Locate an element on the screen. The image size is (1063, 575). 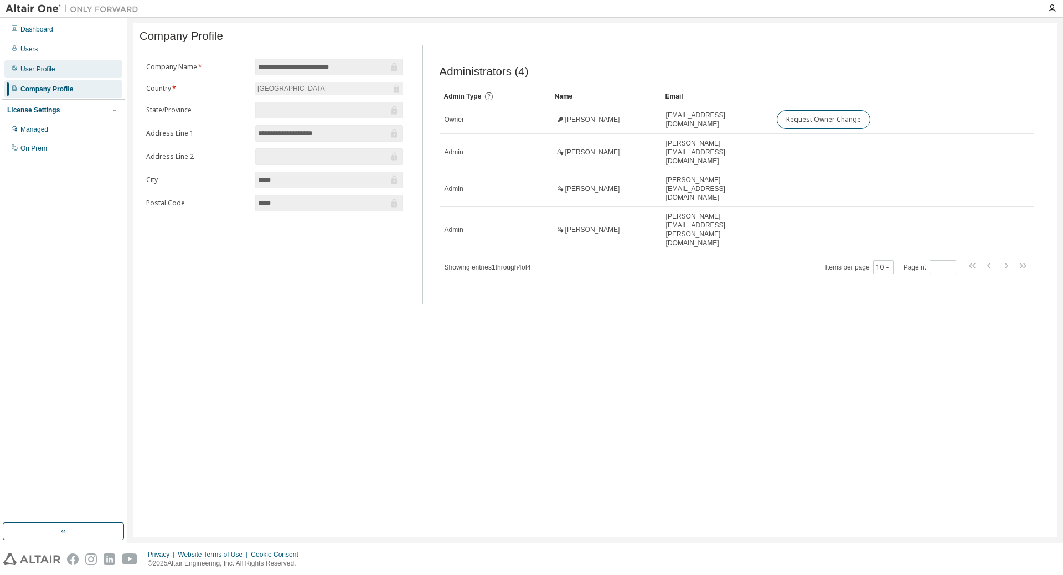
label: Company Name is located at coordinates (197, 67).